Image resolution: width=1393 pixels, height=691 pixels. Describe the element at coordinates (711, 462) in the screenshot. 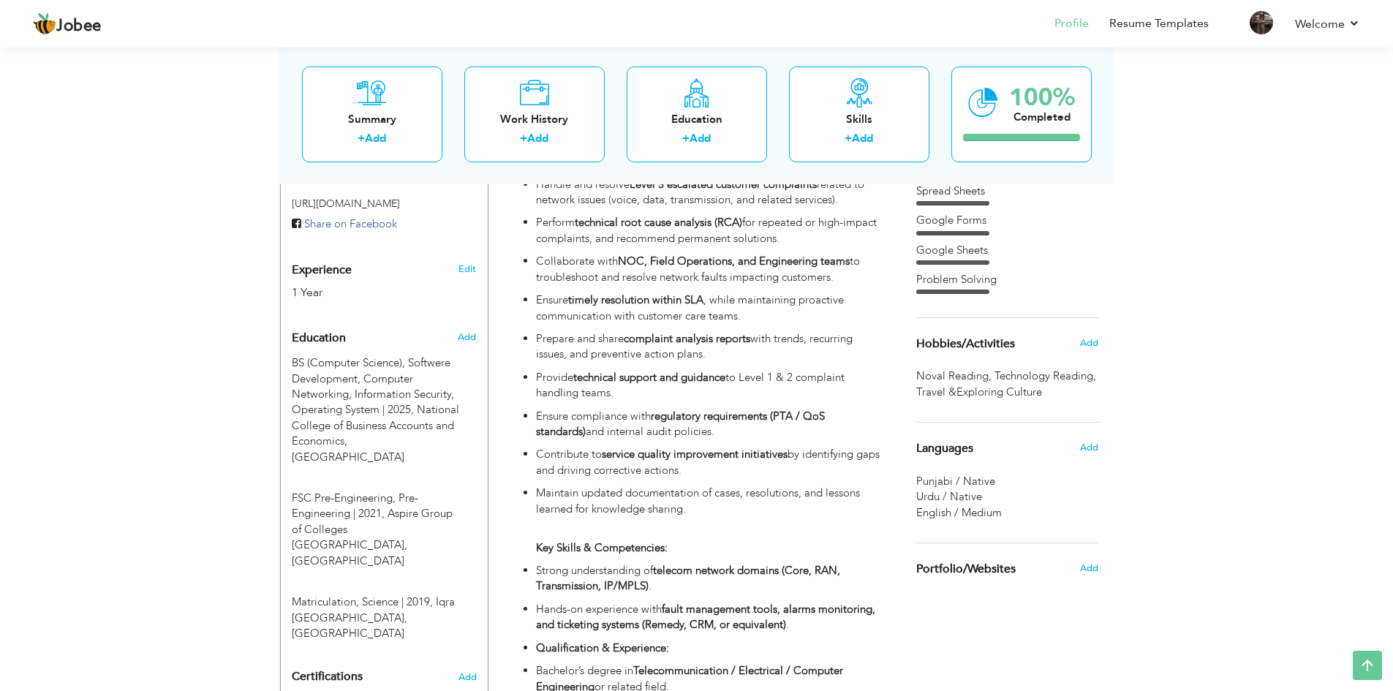

I see `p: Contribute to by identifying gaps and driving corrective actions.` at that location.